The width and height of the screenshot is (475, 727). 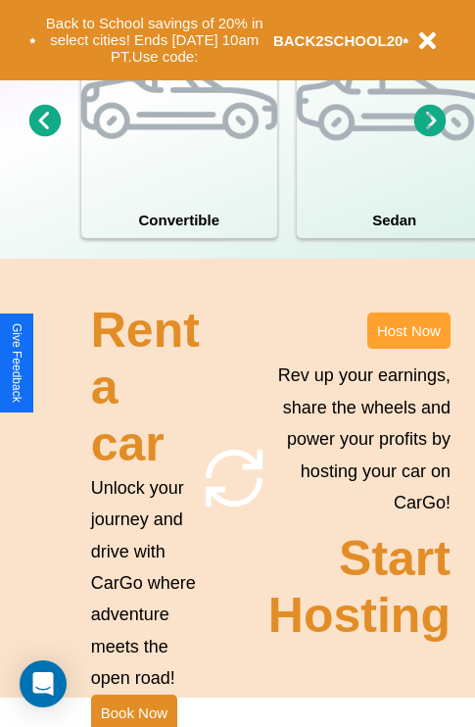 I want to click on div: Open Intercom Messenger, so click(x=43, y=684).